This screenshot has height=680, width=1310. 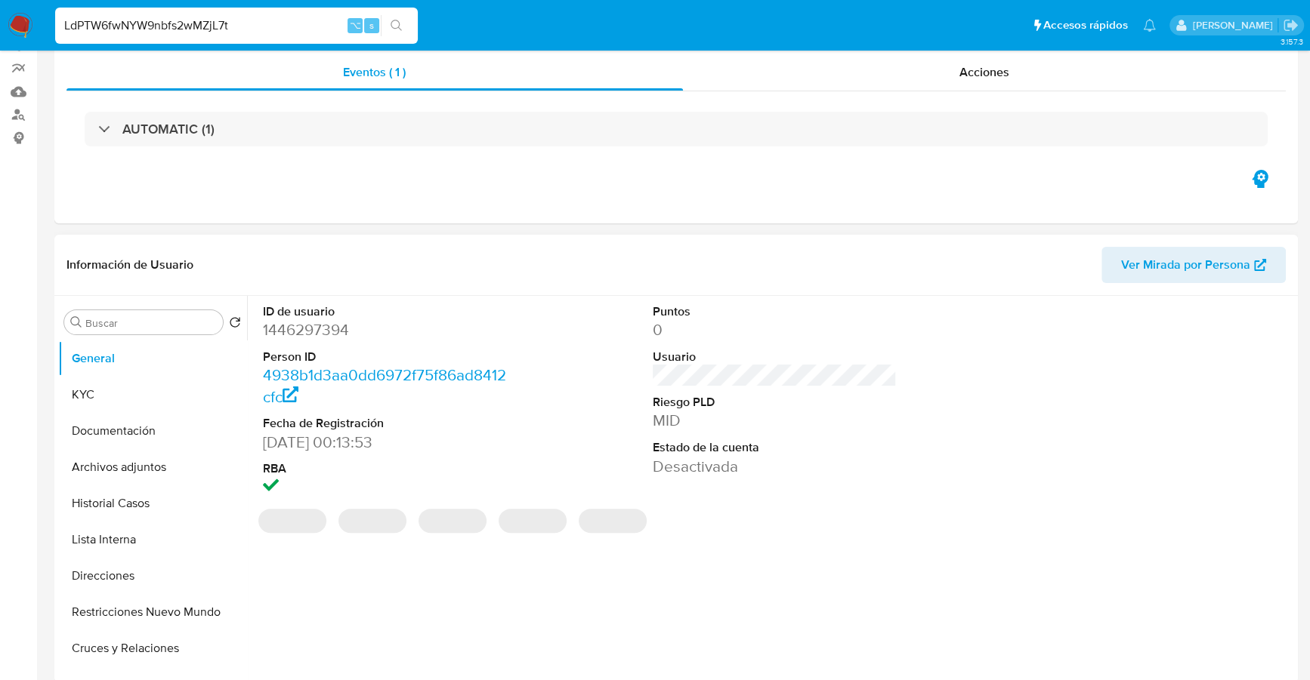 What do you see at coordinates (984, 72) in the screenshot?
I see `span: Acciones` at bounding box center [984, 72].